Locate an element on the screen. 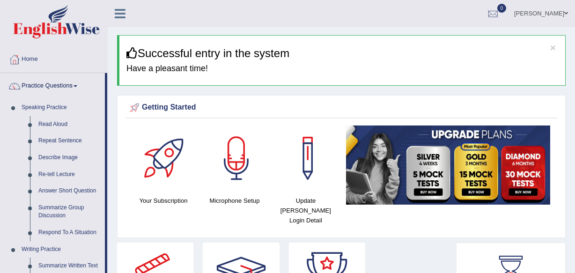 The height and width of the screenshot is (273, 575). a: Home is located at coordinates (54, 58).